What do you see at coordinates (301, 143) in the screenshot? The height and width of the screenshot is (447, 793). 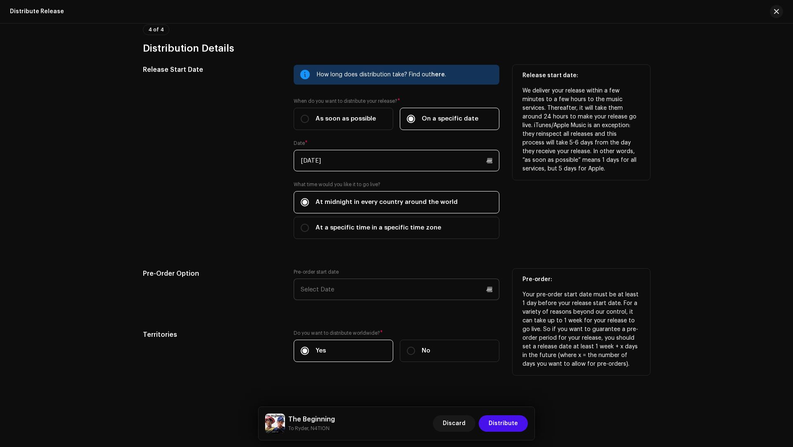 I see `label: Date` at bounding box center [301, 143].